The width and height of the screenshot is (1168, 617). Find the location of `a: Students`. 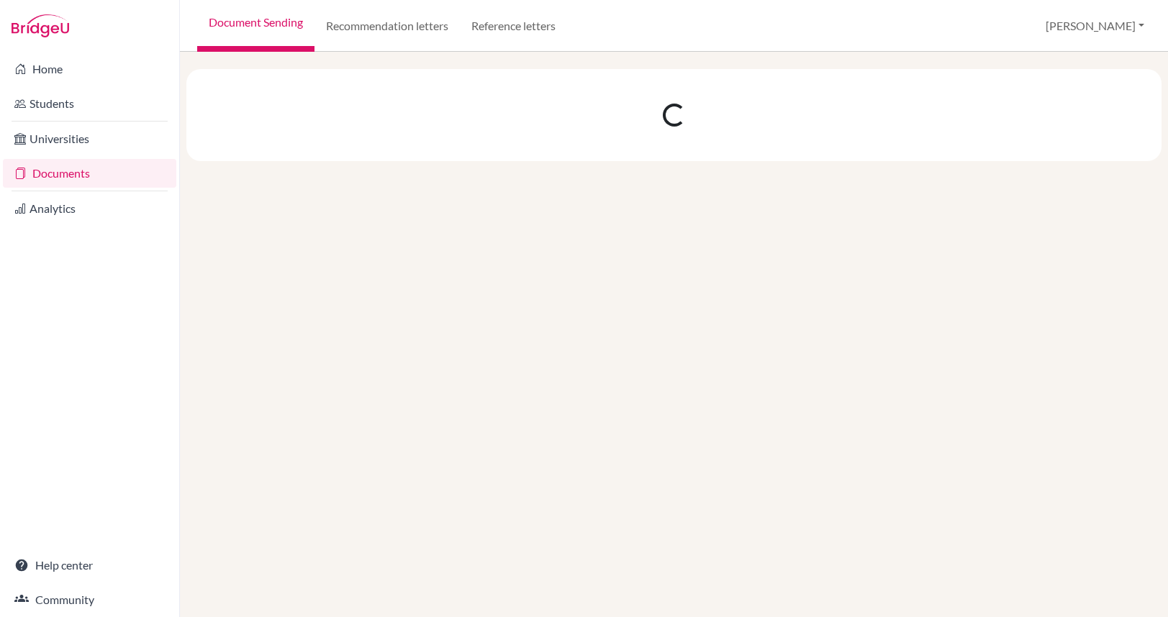

a: Students is located at coordinates (89, 104).